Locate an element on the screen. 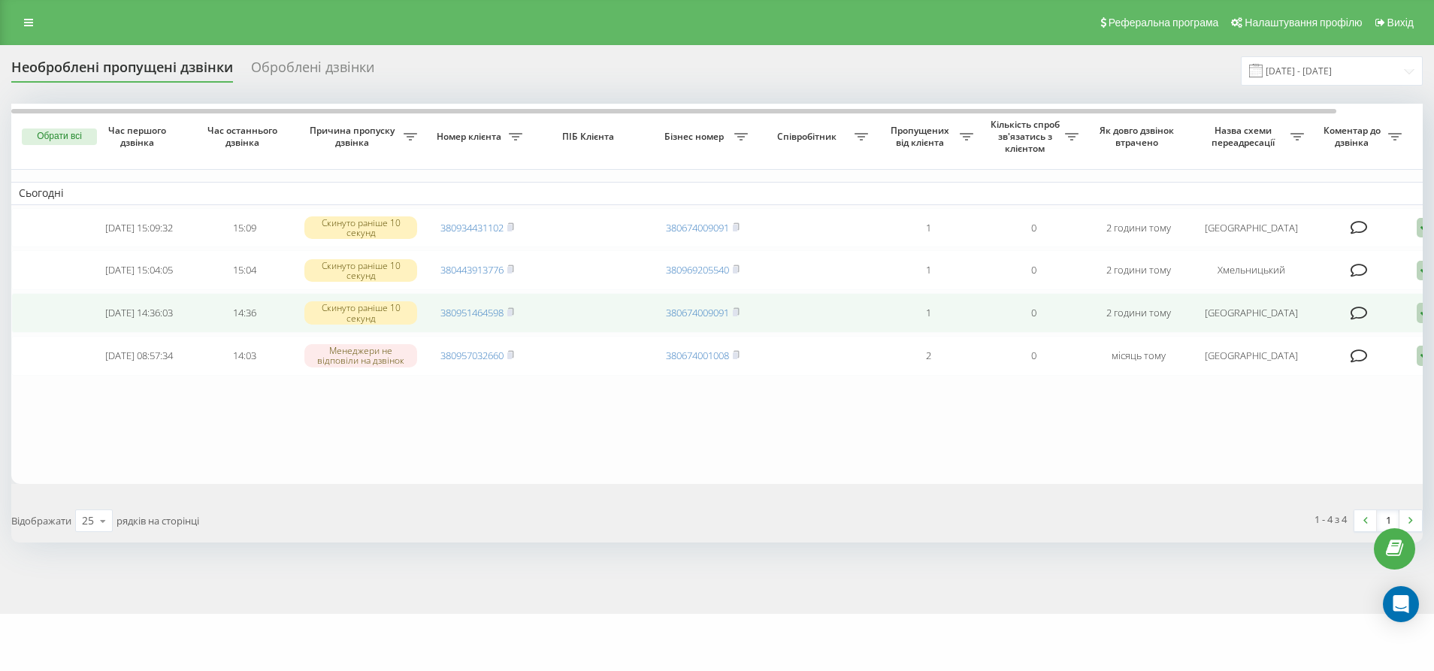  span: Бізнес номер is located at coordinates (696, 137).